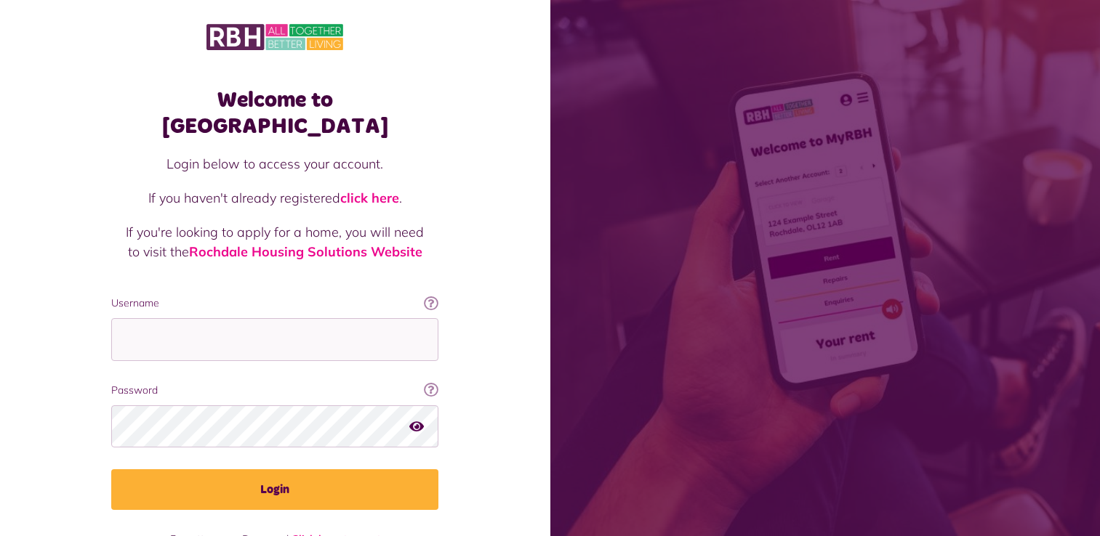  What do you see at coordinates (305, 252) in the screenshot?
I see `a: Rochdale Housing Solutions Website` at bounding box center [305, 252].